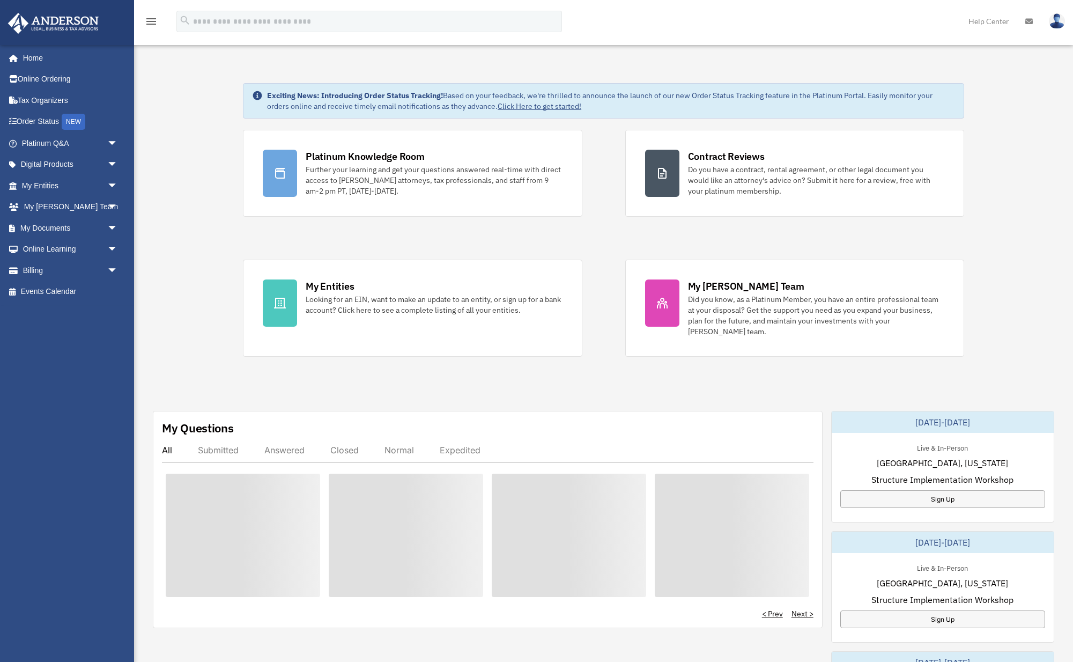 The height and width of the screenshot is (662, 1073). Describe the element at coordinates (344, 450) in the screenshot. I see `div: Closed` at that location.